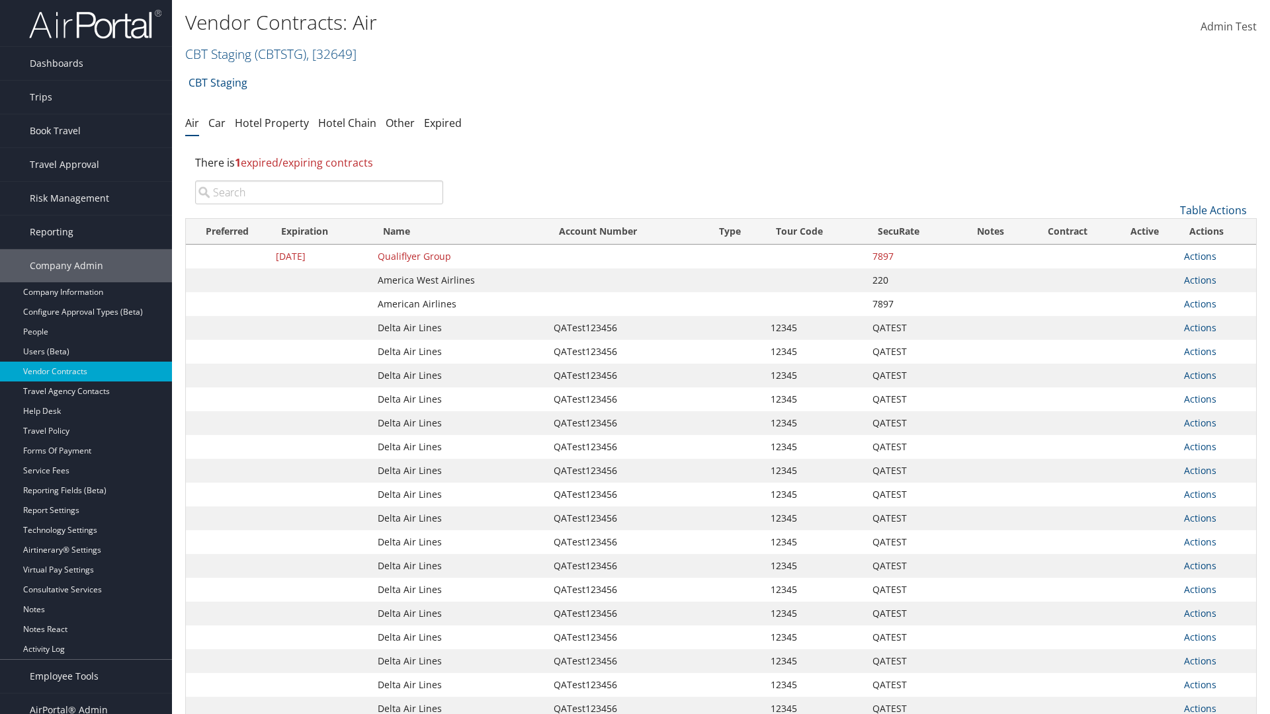 This screenshot has height=714, width=1270. Describe the element at coordinates (95, 24) in the screenshot. I see `img: airportal-logo.png` at that location.